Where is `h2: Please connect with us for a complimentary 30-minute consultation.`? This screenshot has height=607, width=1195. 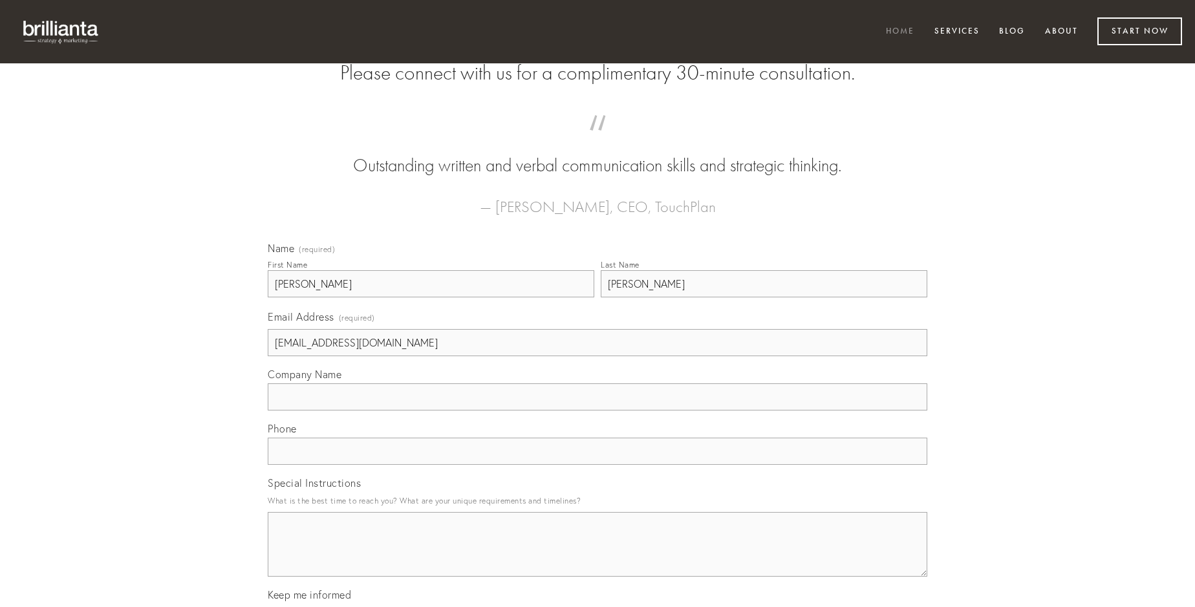 h2: Please connect with us for a complimentary 30-minute consultation. is located at coordinates (598, 73).